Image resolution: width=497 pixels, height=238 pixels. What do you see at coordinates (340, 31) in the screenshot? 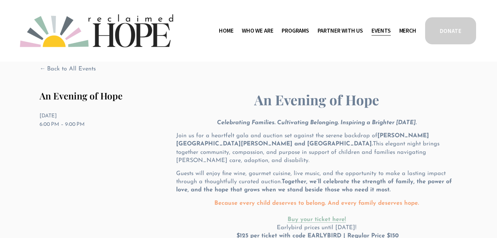
I see `span: Partner With Us` at bounding box center [340, 31].